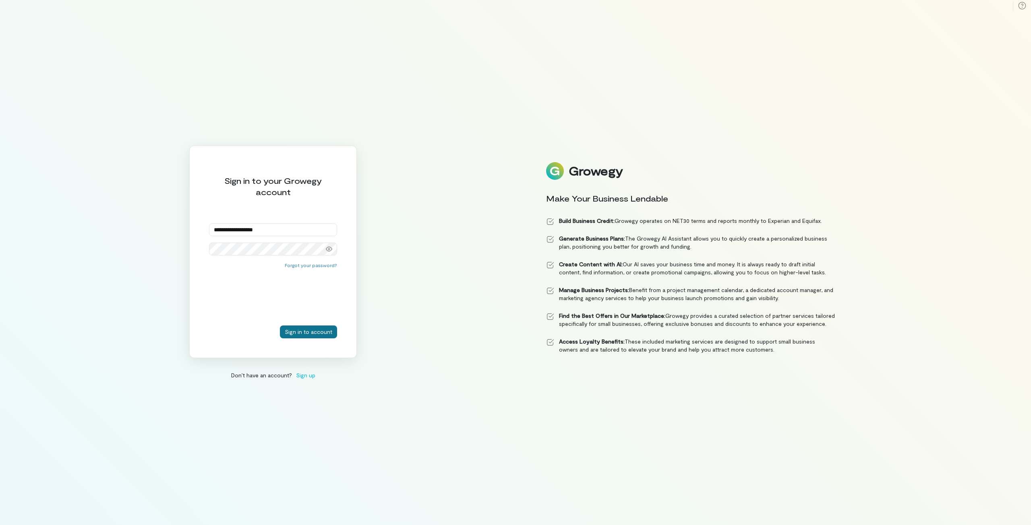 This screenshot has height=525, width=1031. What do you see at coordinates (612, 316) in the screenshot?
I see `strong: Find the Best Offers in Our Marketplace:` at bounding box center [612, 316].